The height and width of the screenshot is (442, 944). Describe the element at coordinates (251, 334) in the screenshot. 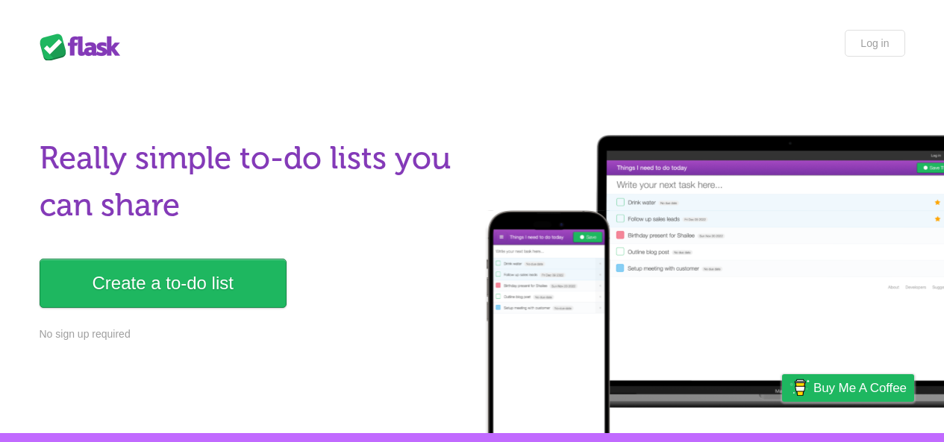

I see `p: No sign up required` at that location.